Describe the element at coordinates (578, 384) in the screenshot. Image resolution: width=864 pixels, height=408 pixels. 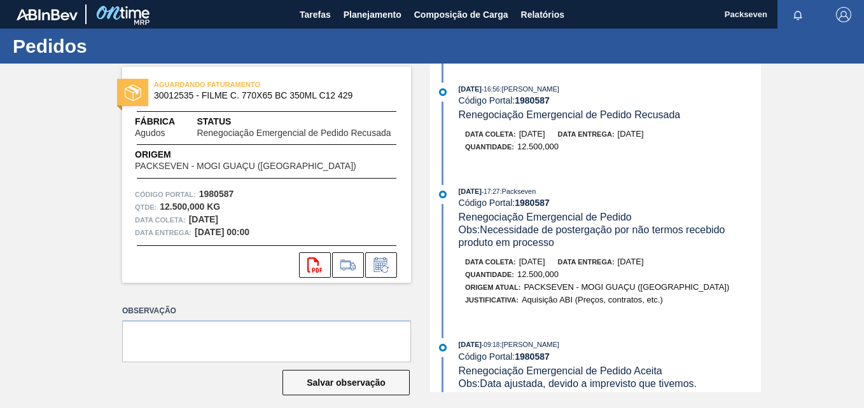
I see `span: Obs: Data ajustada, devido a imprevisto que tivemos.` at that location.